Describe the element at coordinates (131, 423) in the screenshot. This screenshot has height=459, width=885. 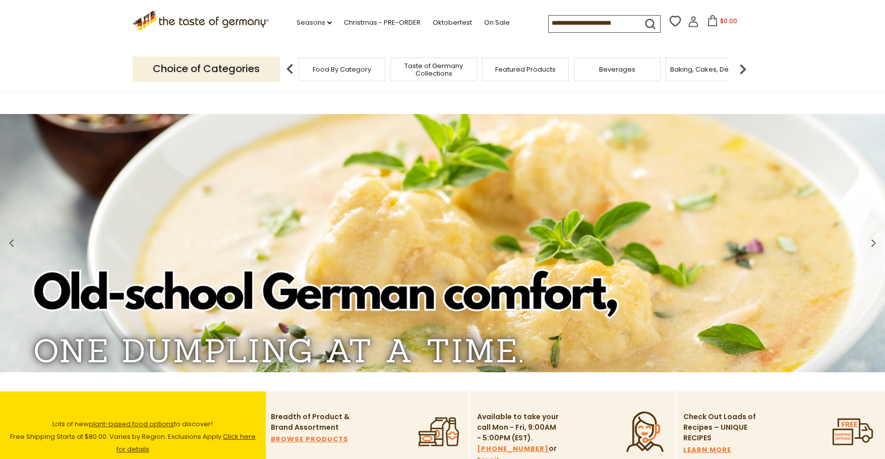
I see `a: plant-based food options` at that location.